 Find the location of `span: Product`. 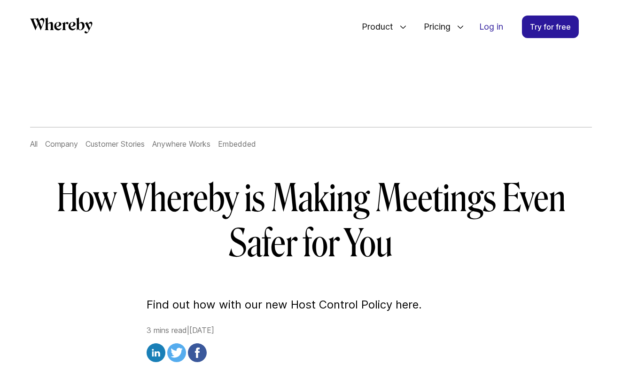

span: Product is located at coordinates (374, 27).